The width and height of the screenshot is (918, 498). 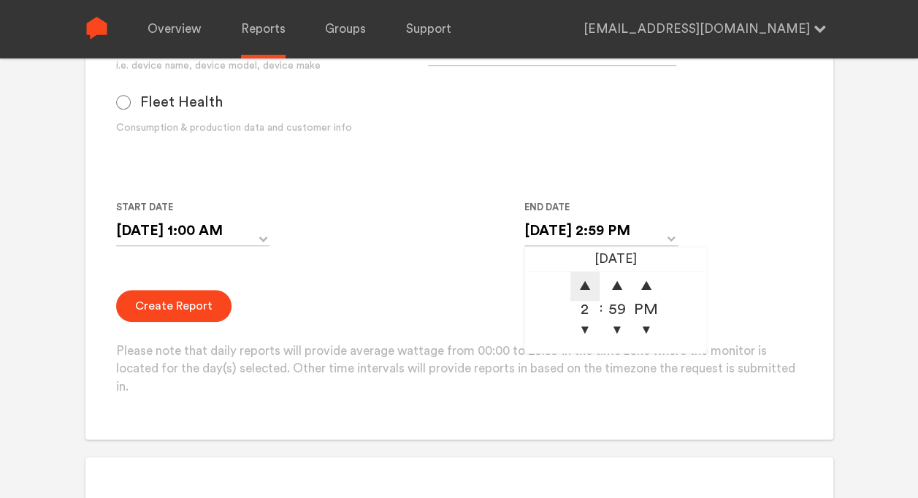 I want to click on div: i.e. device name, device model, device make, so click(x=272, y=66).